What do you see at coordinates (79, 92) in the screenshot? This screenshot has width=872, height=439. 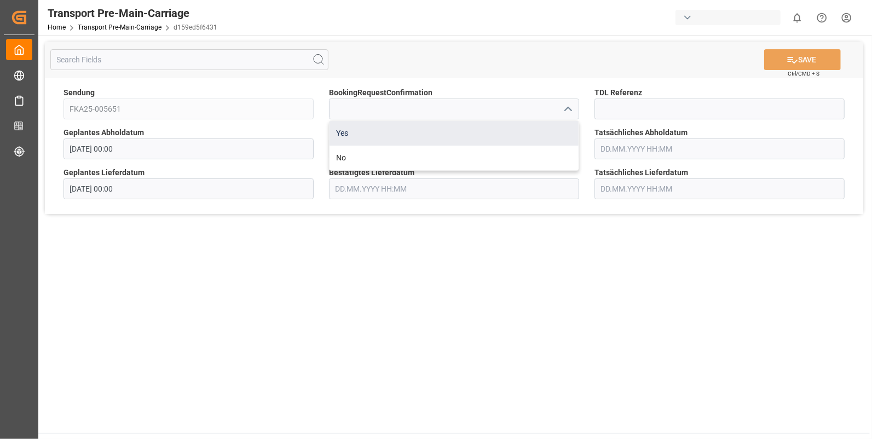 I see `span: Sendung` at bounding box center [79, 92].